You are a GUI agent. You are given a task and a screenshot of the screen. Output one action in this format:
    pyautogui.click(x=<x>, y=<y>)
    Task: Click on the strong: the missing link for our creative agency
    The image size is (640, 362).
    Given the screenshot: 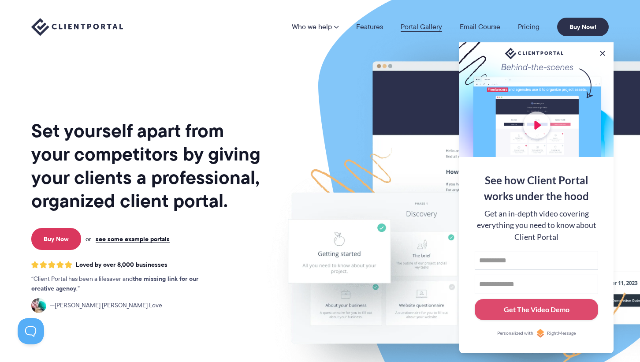 What is the action you would take?
    pyautogui.click(x=115, y=284)
    